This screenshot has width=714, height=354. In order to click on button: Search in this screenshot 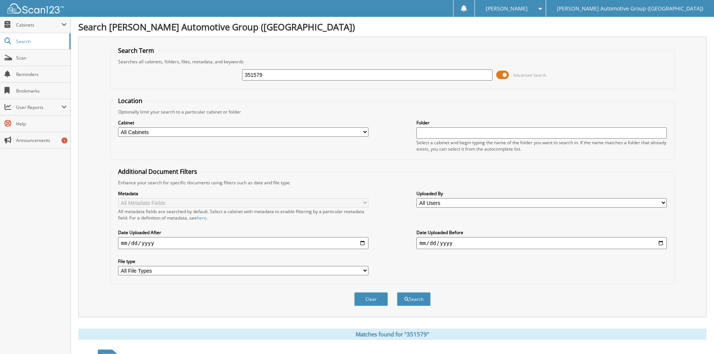, I will do `click(414, 299)`.